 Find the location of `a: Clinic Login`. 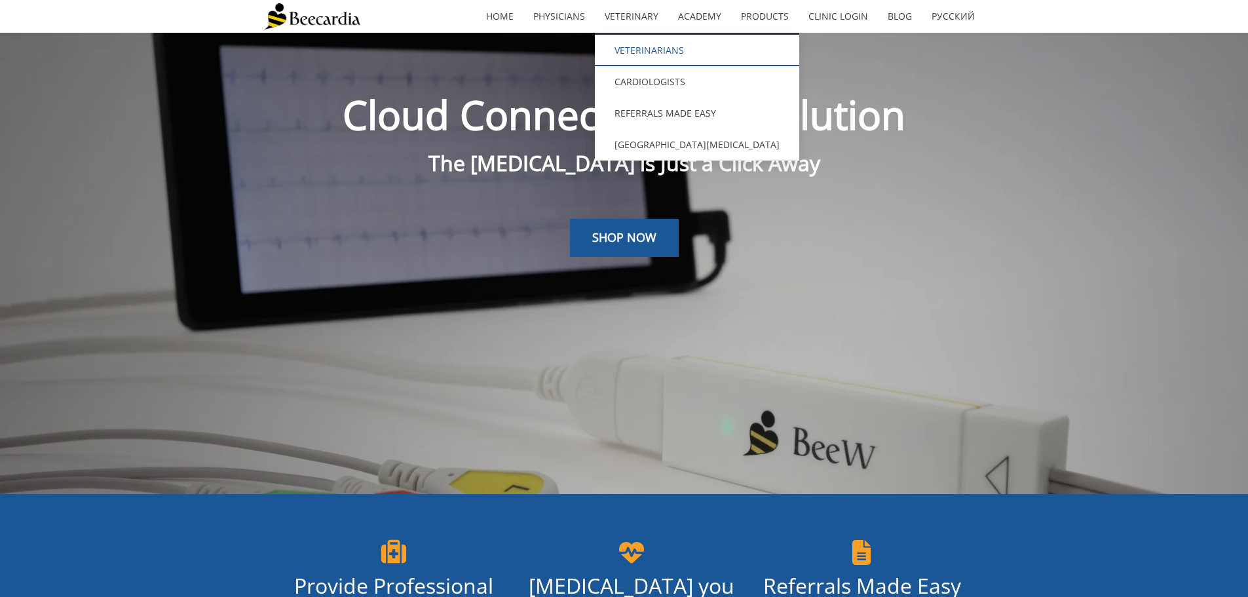

a: Clinic Login is located at coordinates (838, 16).